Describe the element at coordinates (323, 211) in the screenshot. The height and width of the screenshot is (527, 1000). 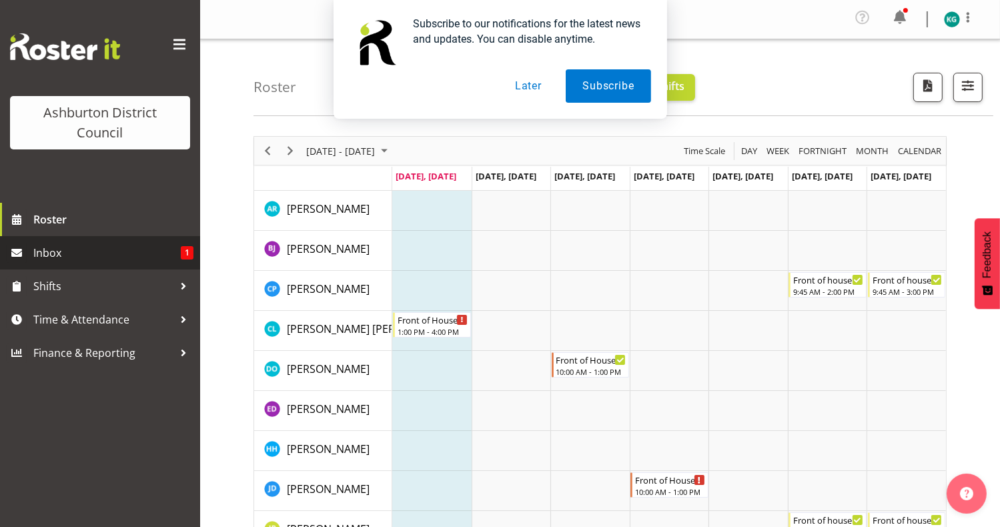
I see `td: Andrew Rankin resource` at that location.